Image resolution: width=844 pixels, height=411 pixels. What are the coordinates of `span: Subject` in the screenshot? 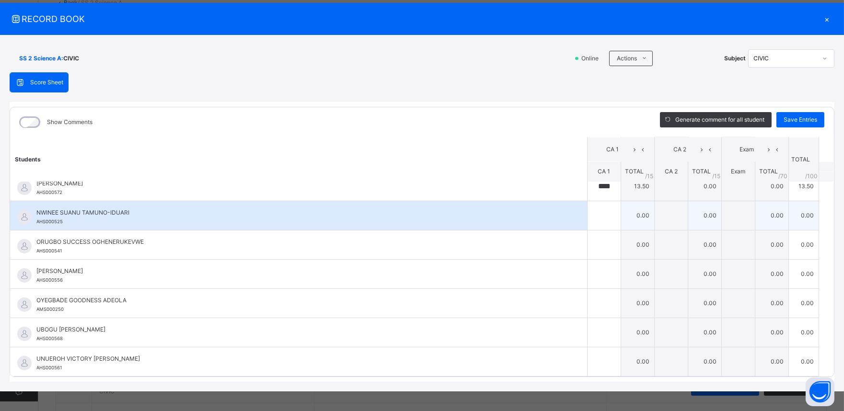 It's located at (735, 58).